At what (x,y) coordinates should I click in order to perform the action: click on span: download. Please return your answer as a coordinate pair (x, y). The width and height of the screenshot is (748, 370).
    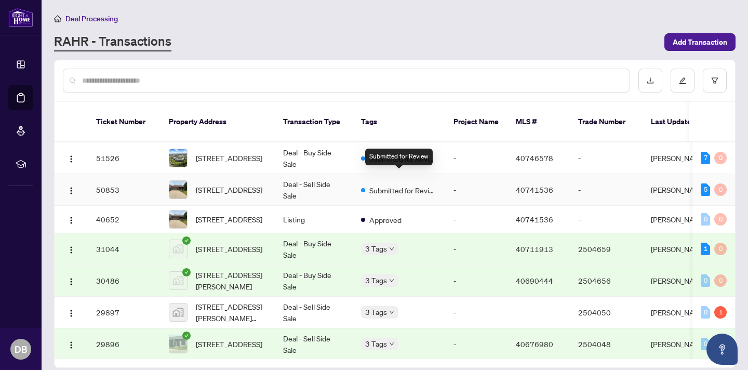
    Looking at the image, I should click on (651, 81).